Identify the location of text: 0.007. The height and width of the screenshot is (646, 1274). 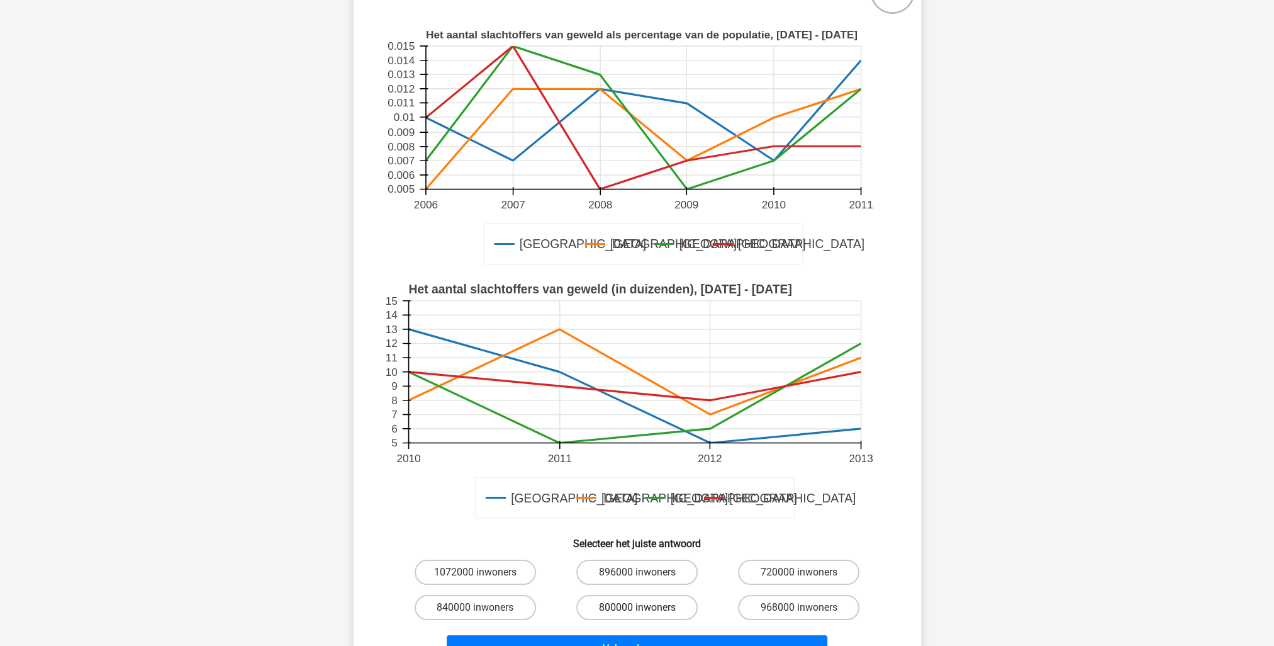
(401, 160).